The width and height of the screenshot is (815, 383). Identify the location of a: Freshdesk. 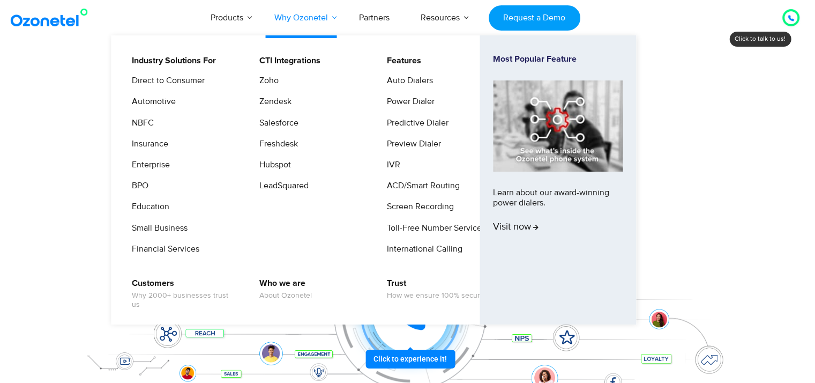
(276, 144).